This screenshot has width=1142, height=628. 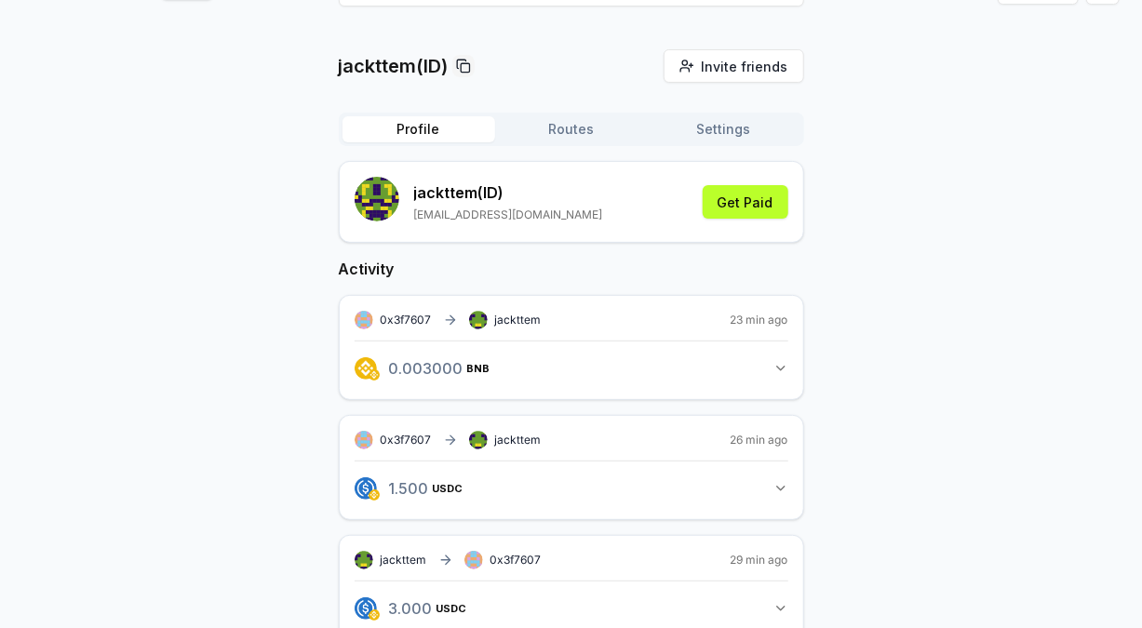 What do you see at coordinates (572, 609) in the screenshot?
I see `button: 3.000USDC` at bounding box center [572, 609].